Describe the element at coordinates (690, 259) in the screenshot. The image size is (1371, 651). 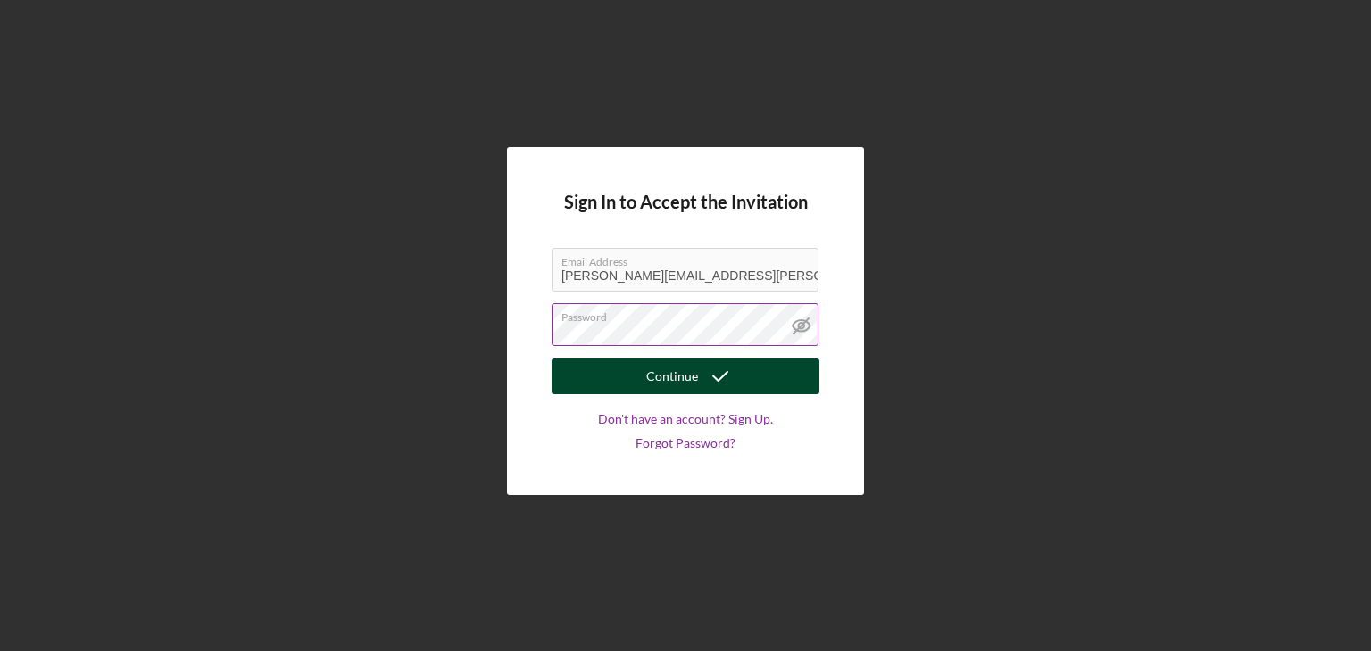
I see `label: Email Address` at that location.